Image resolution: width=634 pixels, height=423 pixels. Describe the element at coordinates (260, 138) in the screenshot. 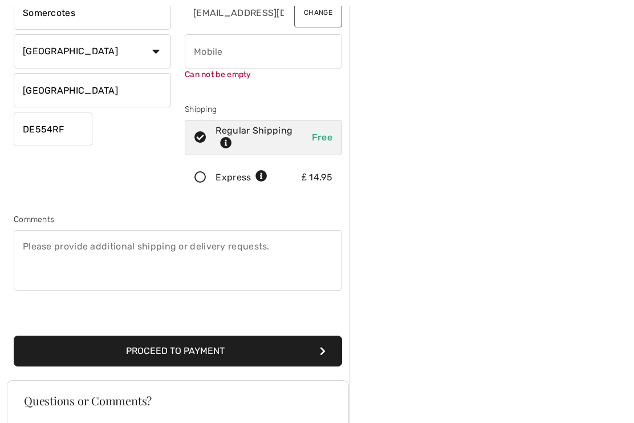

I see `div: Regular Shipping` at that location.